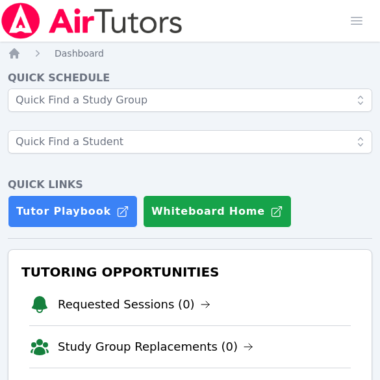 Image resolution: width=380 pixels, height=380 pixels. I want to click on input: Quick Find a Study Group, so click(190, 100).